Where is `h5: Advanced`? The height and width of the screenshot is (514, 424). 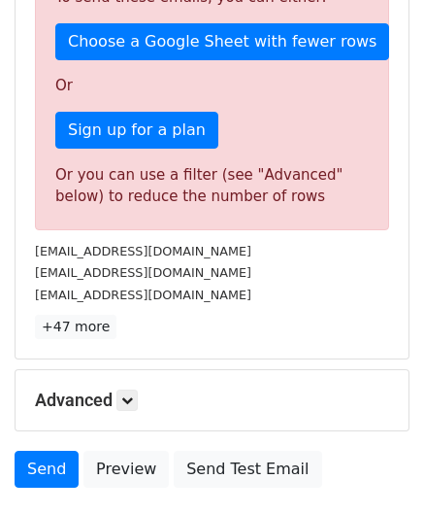 h5: Advanced is located at coordinates (212, 400).